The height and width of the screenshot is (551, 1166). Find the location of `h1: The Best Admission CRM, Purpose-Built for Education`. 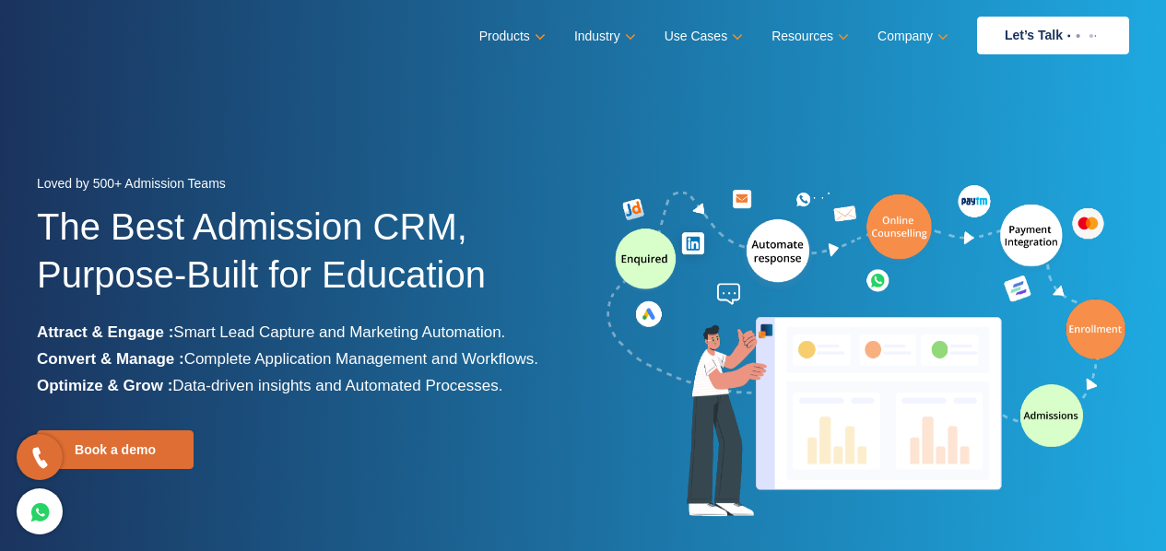

h1: The Best Admission CRM, Purpose-Built for Education is located at coordinates (303, 261).